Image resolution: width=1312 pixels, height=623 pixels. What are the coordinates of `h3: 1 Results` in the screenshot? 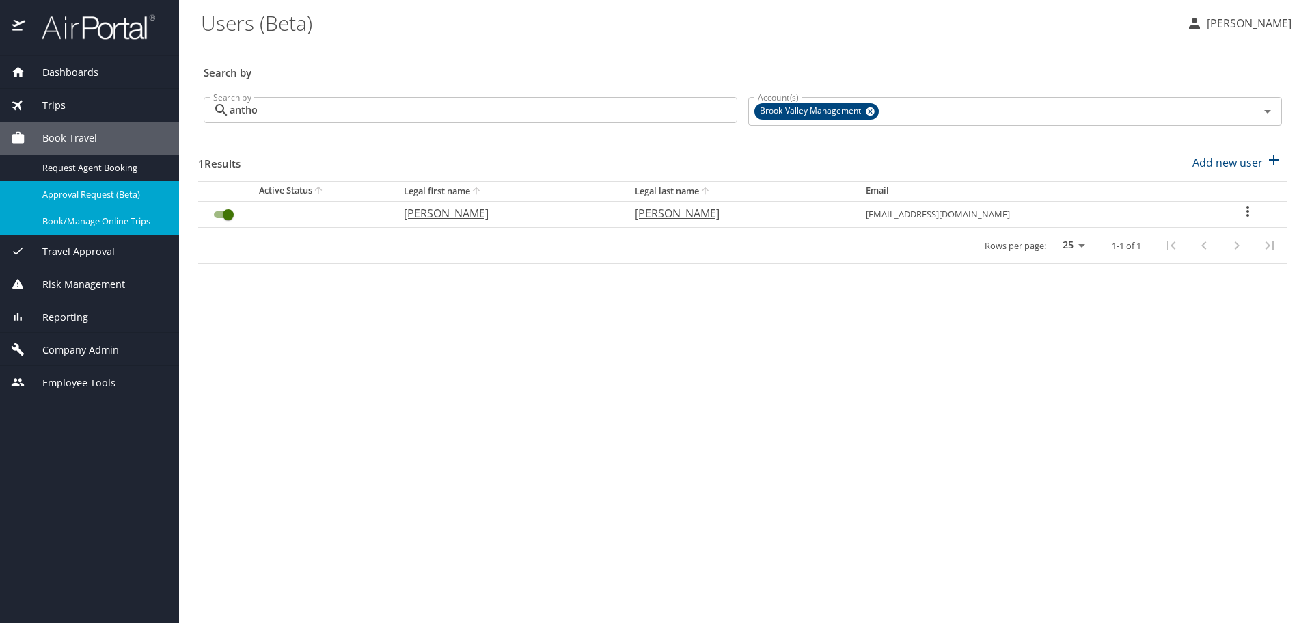 It's located at (219, 159).